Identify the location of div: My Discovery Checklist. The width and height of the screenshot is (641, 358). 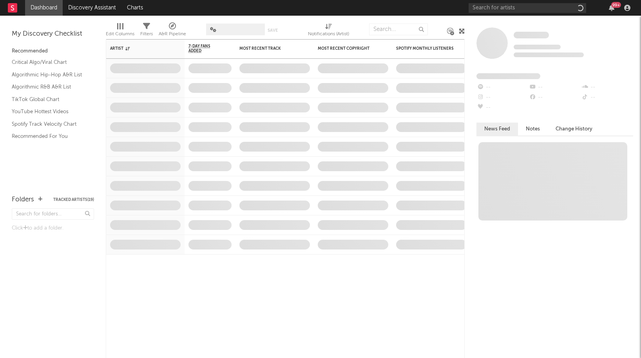
(53, 34).